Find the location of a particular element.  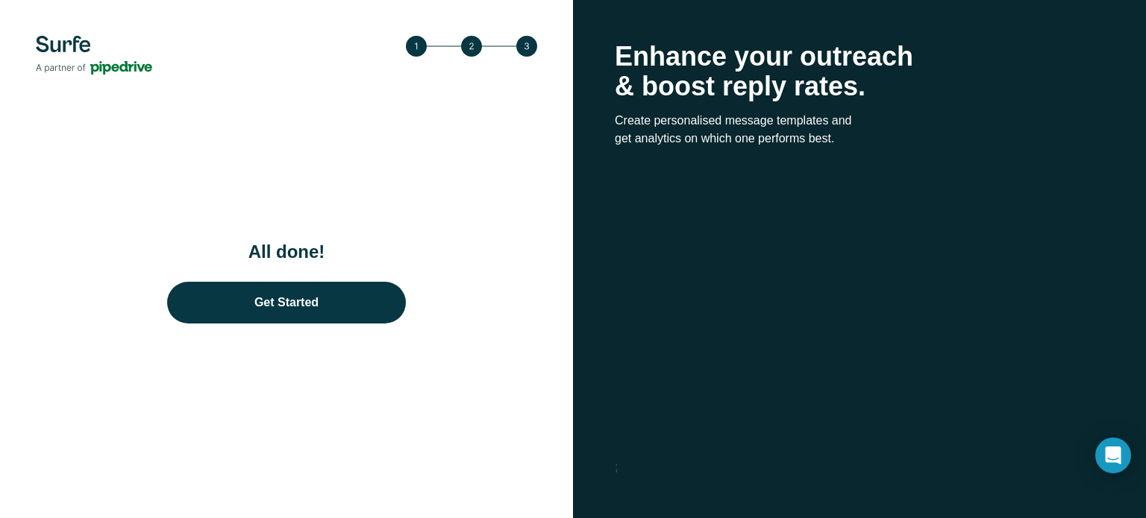

a: Get Started is located at coordinates (286, 303).